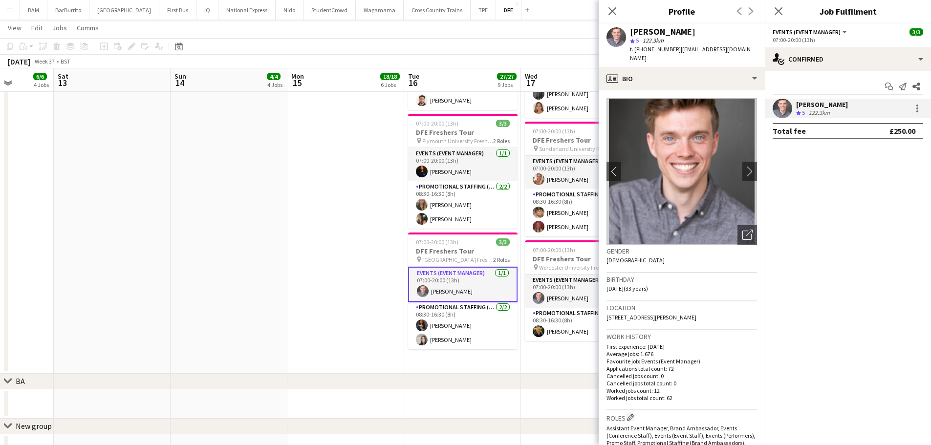 The image size is (931, 445). Describe the element at coordinates (289, 10) in the screenshot. I see `button: Nido` at that location.